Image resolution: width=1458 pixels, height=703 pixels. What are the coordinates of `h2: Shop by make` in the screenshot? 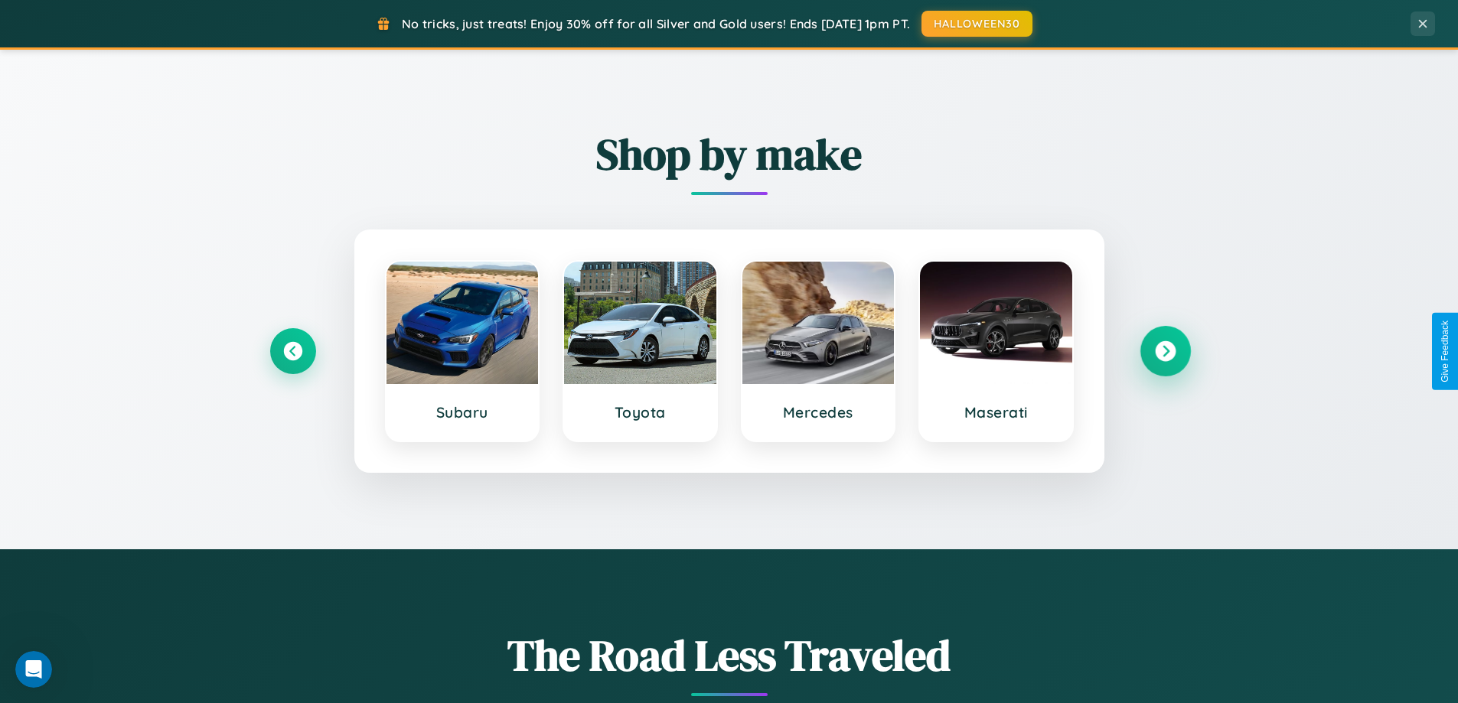 It's located at (729, 154).